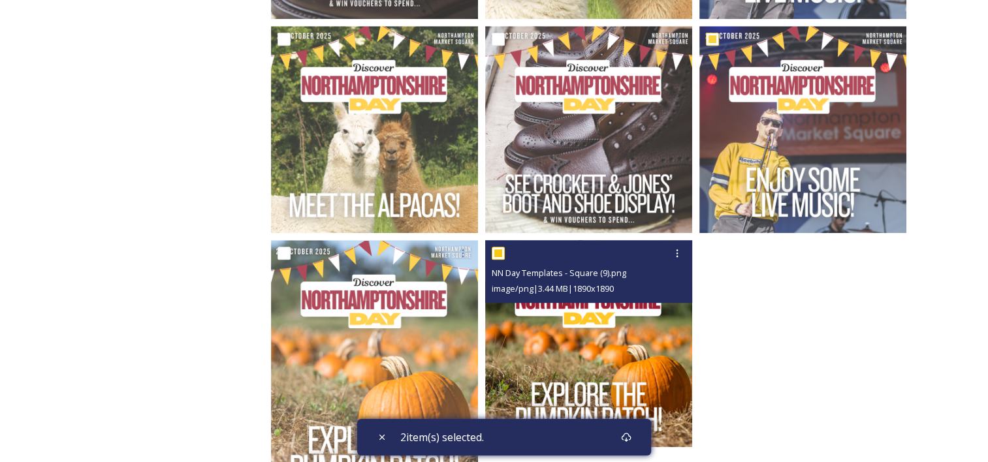 This screenshot has height=462, width=988. Describe the element at coordinates (588, 129) in the screenshot. I see `img: NN Day Templates - Square (10).png` at that location.